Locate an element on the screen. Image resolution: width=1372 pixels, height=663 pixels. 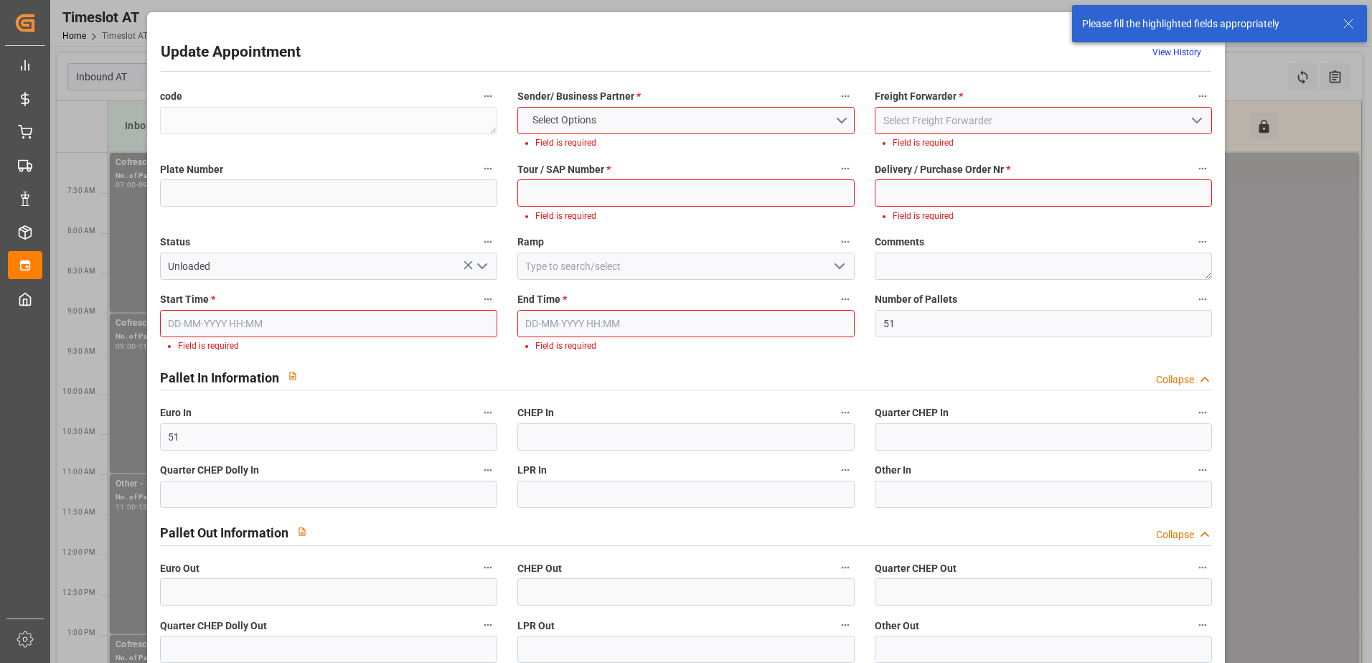
span: code is located at coordinates (171, 96).